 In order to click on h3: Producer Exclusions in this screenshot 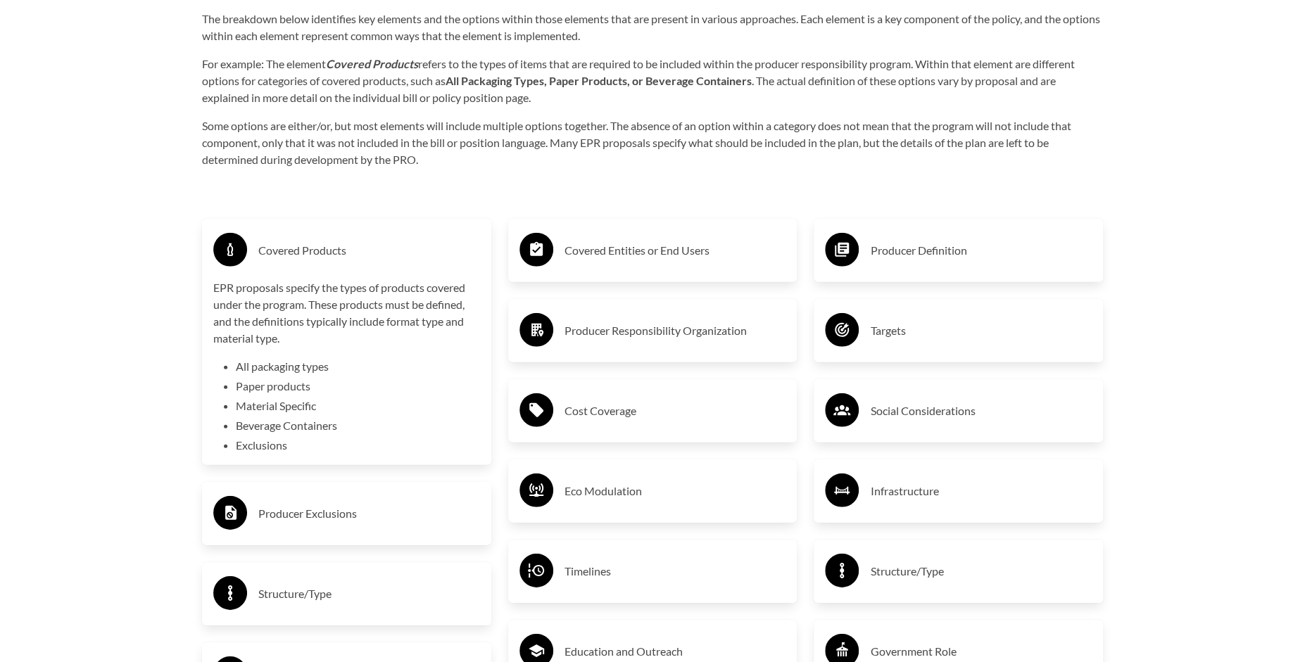, I will do `click(369, 514)`.